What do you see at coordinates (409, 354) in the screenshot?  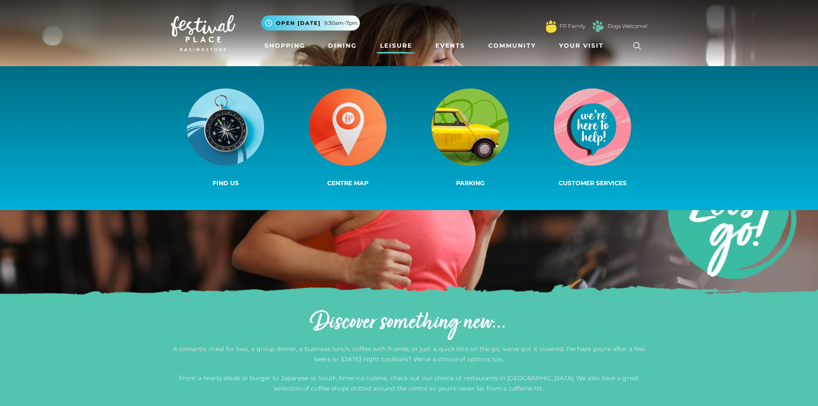 I see `p: A romantic meal for two, a group dinner, a business lunch, coffee with friends, or just a quick b...` at bounding box center [409, 354].